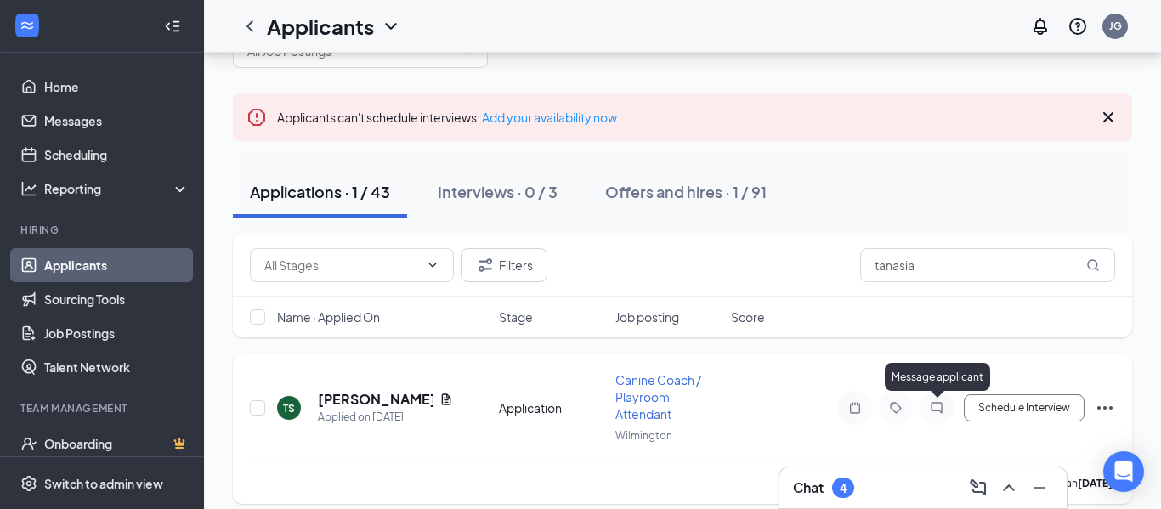 This screenshot has height=509, width=1161. Describe the element at coordinates (987, 265) in the screenshot. I see `input: Search in applications` at that location.